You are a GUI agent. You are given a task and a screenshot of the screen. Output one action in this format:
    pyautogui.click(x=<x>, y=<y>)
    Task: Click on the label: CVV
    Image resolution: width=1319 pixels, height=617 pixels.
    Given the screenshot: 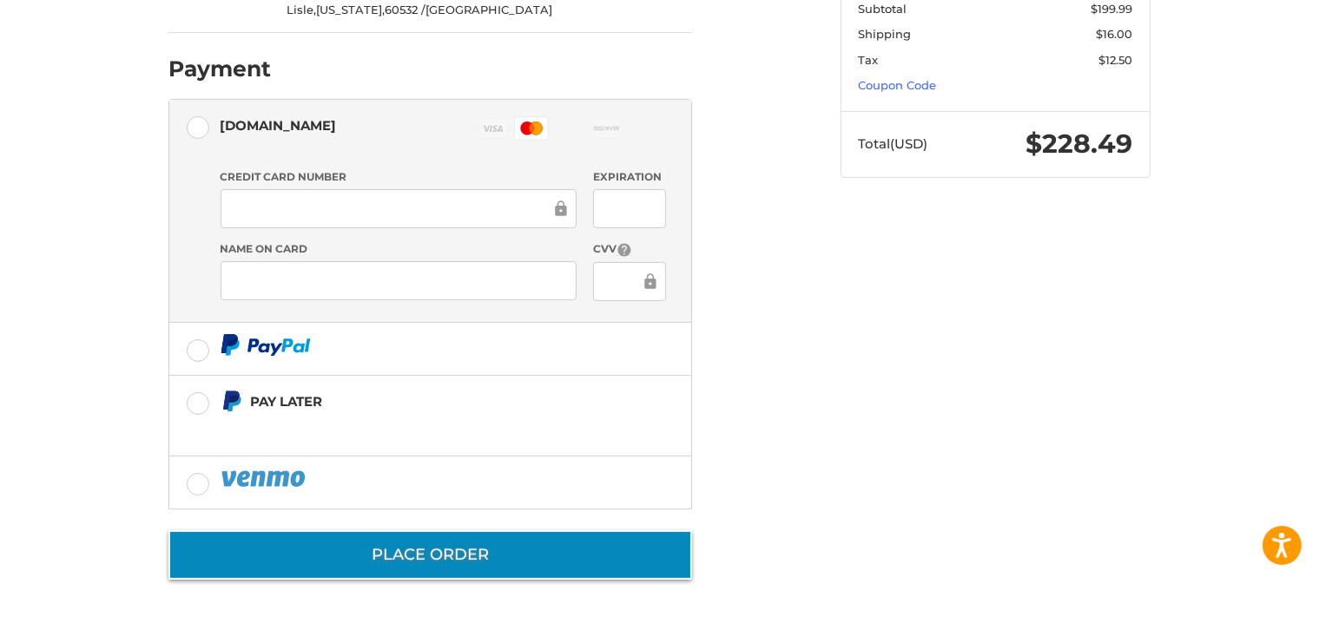 What is the action you would take?
    pyautogui.click(x=629, y=249)
    